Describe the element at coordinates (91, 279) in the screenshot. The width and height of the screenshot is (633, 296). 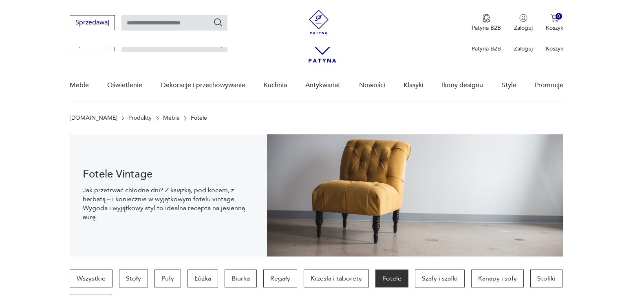
I see `a: Wszystkie` at that location.